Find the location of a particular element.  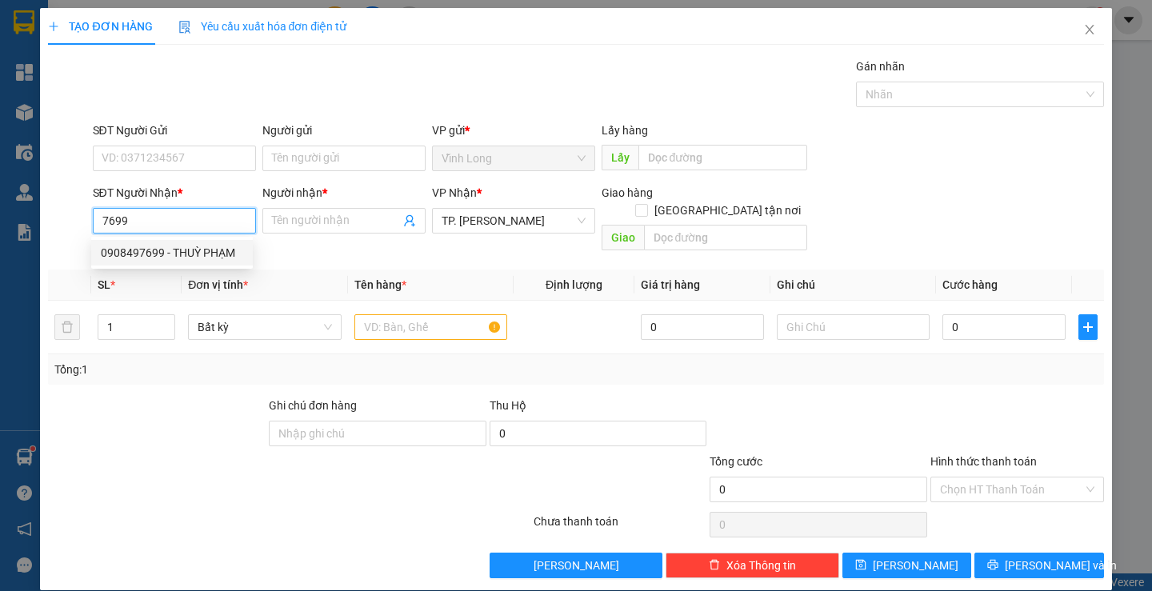

div: BÁN LẺ KHÔNG GIAO HOÁ ĐƠN is located at coordinates (53, 90).